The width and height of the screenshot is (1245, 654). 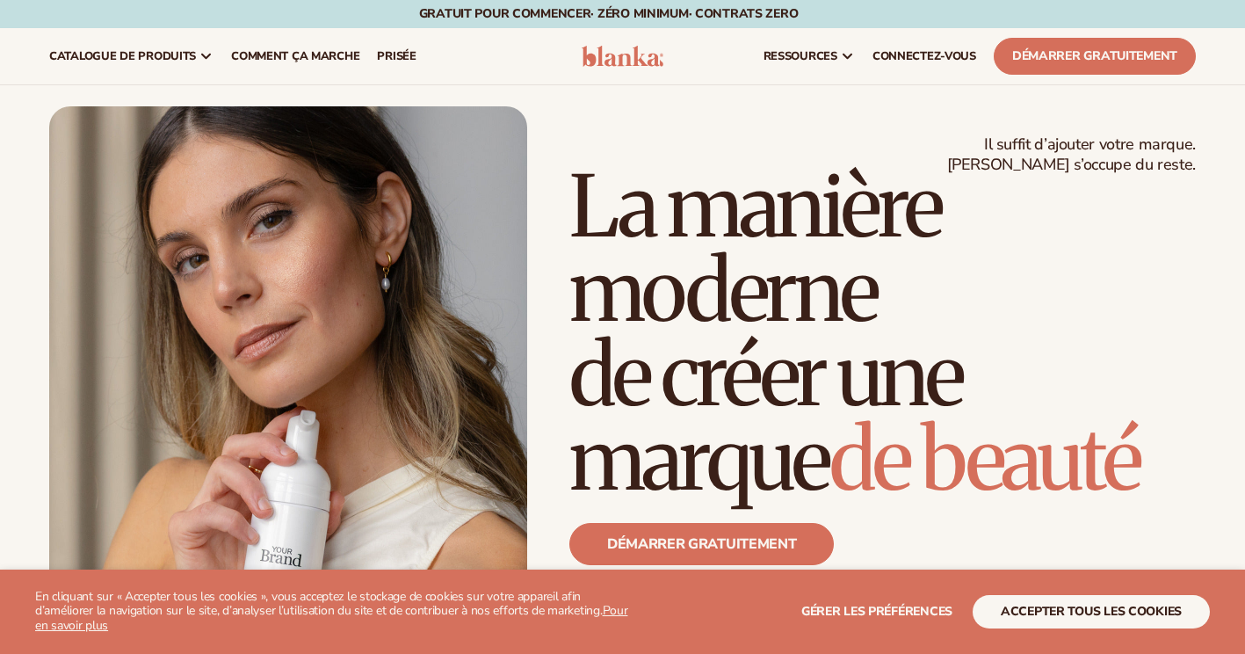 What do you see at coordinates (924, 56) in the screenshot?
I see `span: CONNECTEZ-VOUS` at bounding box center [924, 56].